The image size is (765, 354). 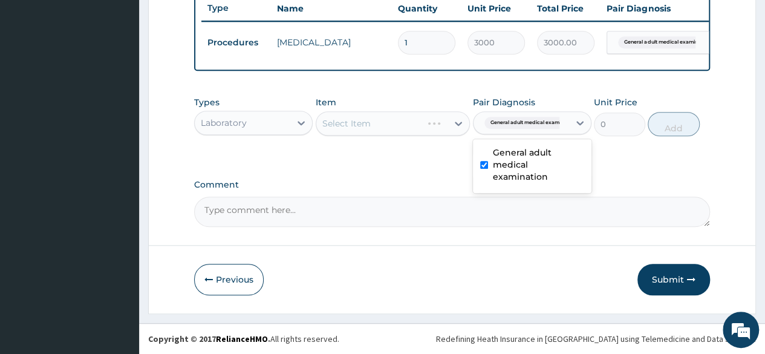 I want to click on img: d_794563401_company_1708531726252_794563401, so click(x=36, y=76).